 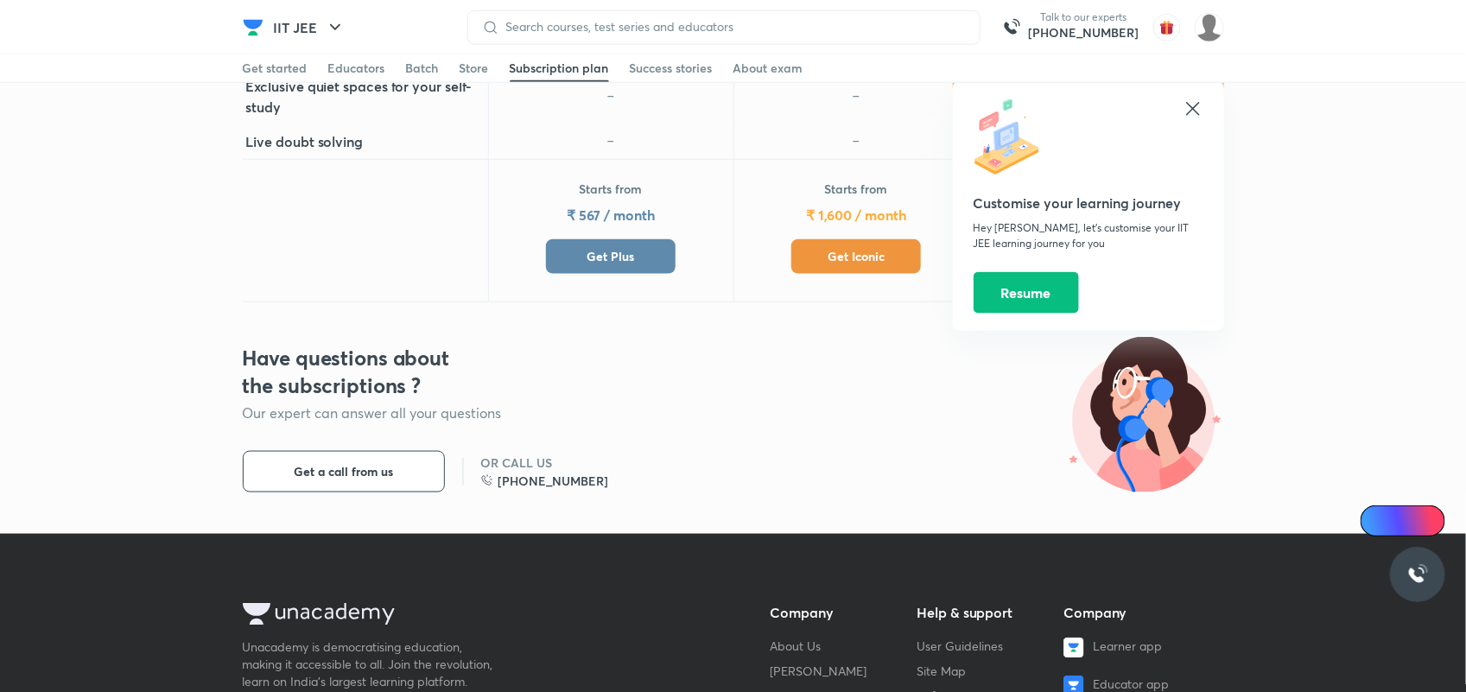 What do you see at coordinates (1417, 574) in the screenshot?
I see `img: ttu` at bounding box center [1417, 574].